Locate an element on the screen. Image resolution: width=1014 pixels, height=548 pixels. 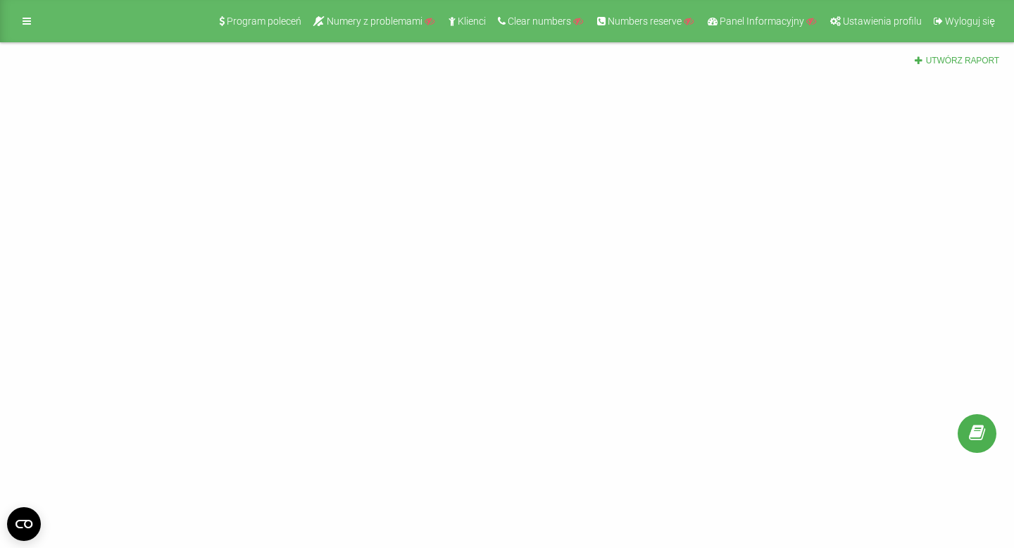
span: Ustawienia profilu is located at coordinates (883, 21).